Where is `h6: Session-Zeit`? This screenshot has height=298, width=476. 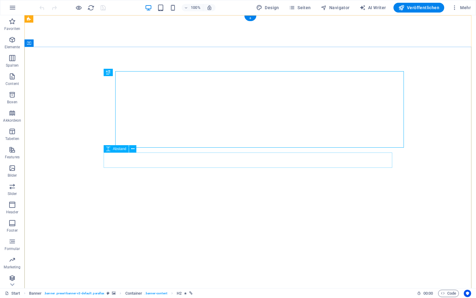 h6: Session-Zeit is located at coordinates (425, 293).